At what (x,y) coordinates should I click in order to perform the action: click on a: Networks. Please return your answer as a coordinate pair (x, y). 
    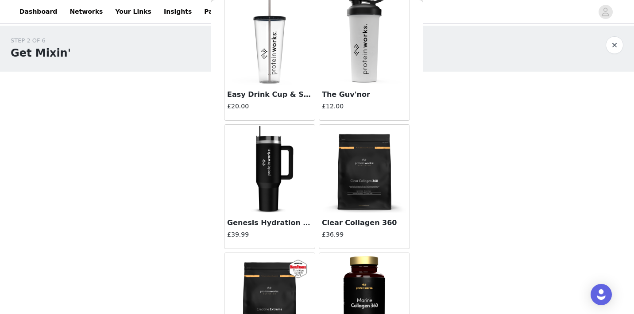
    Looking at the image, I should click on (86, 12).